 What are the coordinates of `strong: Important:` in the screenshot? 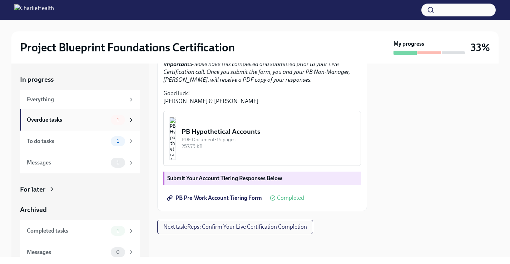 It's located at (177, 64).